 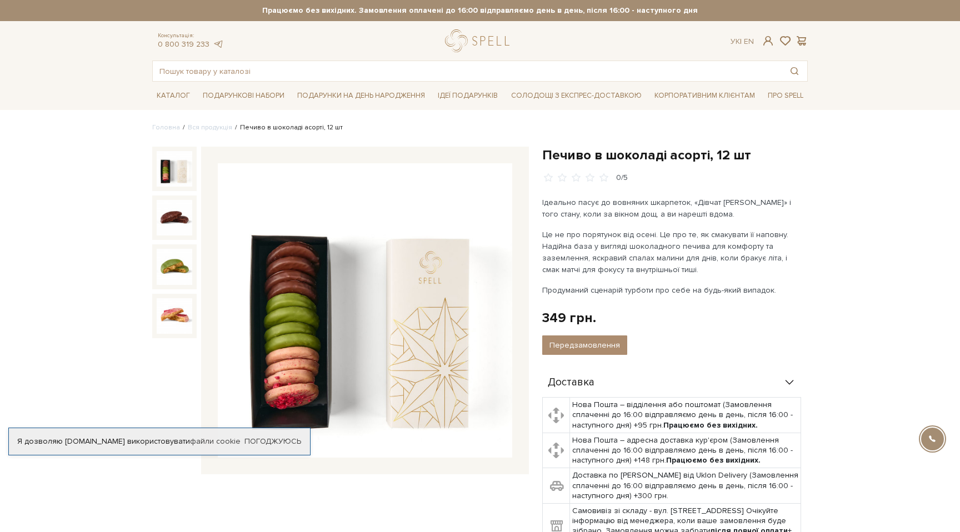 I want to click on div: 0/5, so click(x=622, y=178).